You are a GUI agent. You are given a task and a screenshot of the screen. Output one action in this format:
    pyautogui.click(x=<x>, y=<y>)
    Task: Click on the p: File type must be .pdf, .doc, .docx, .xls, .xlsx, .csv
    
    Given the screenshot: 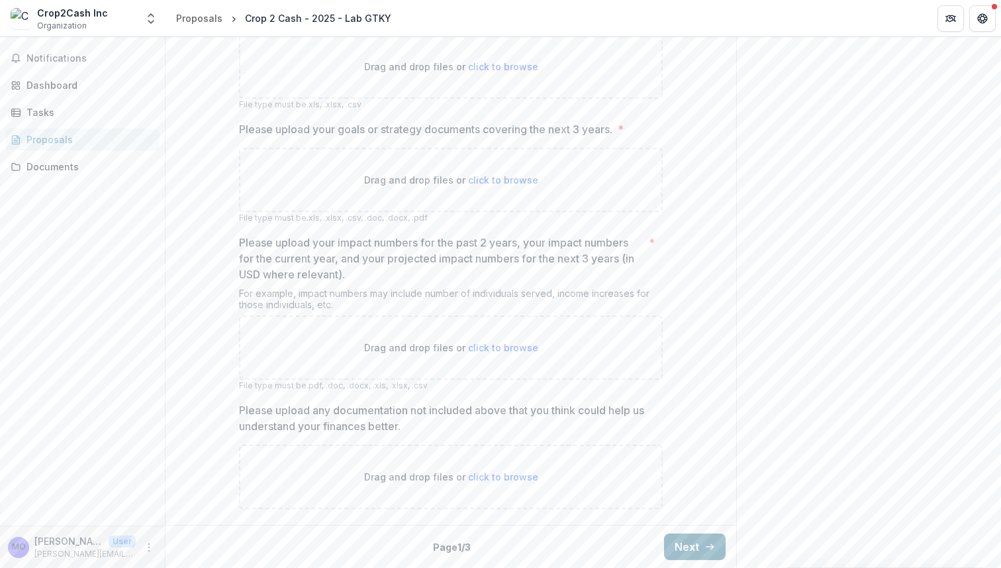 What is the action you would take?
    pyautogui.click(x=451, y=385)
    